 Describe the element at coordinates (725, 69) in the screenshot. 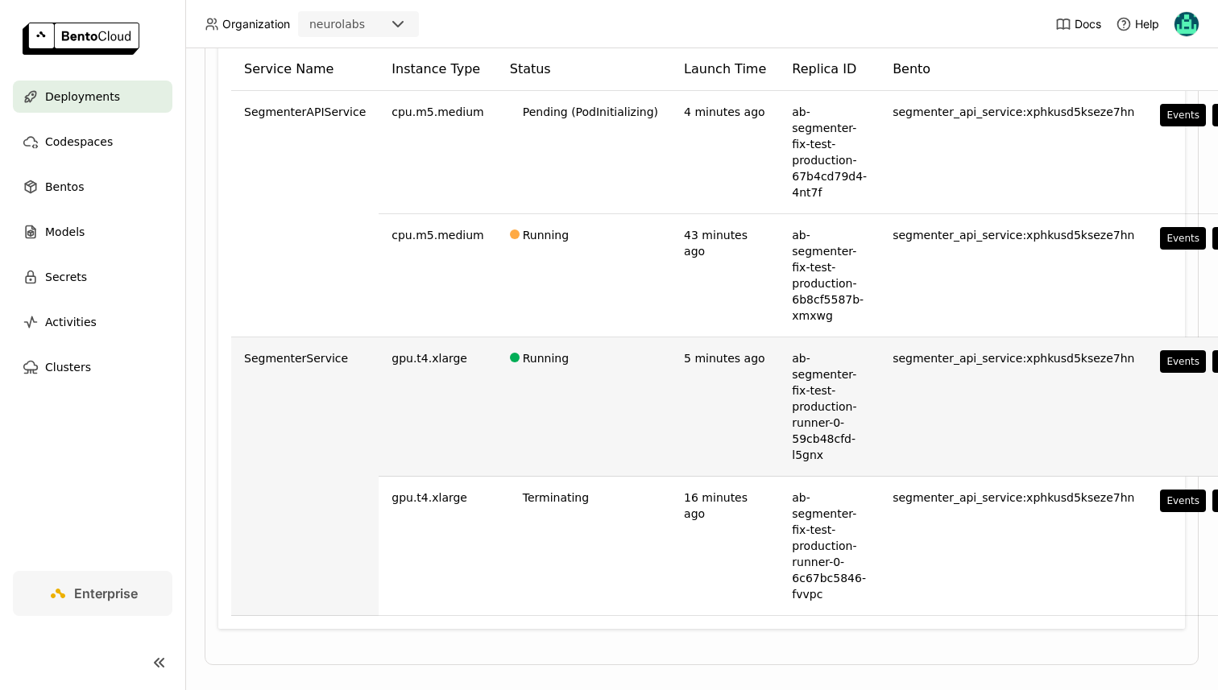

I see `th: Launch Time` at that location.